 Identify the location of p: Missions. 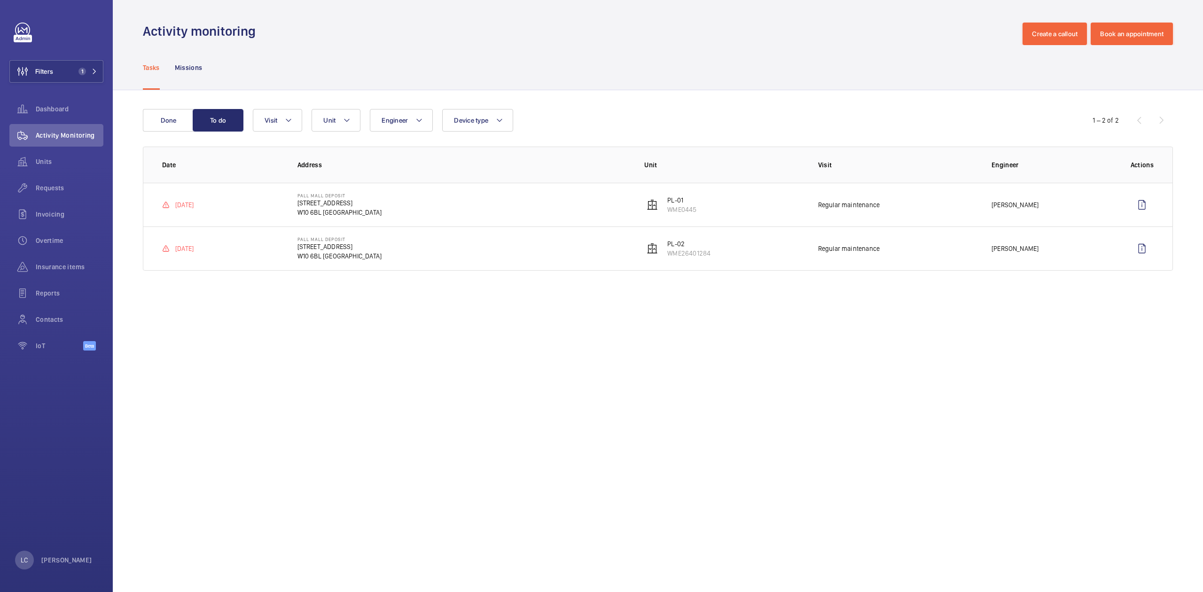
(188, 68).